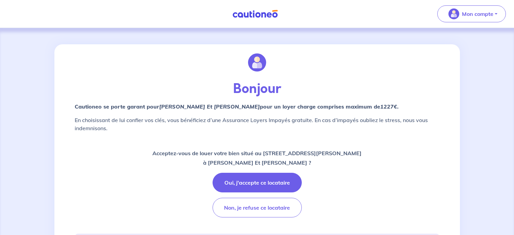  I want to click on p: Mon compte, so click(477, 14).